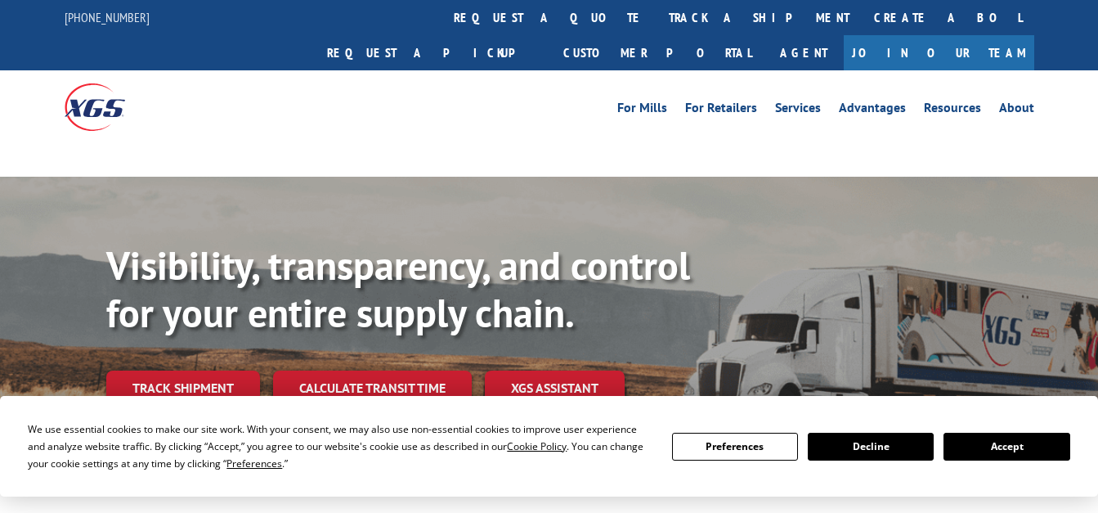 This screenshot has width=1098, height=513. What do you see at coordinates (254, 463) in the screenshot?
I see `span: Preferences` at bounding box center [254, 463].